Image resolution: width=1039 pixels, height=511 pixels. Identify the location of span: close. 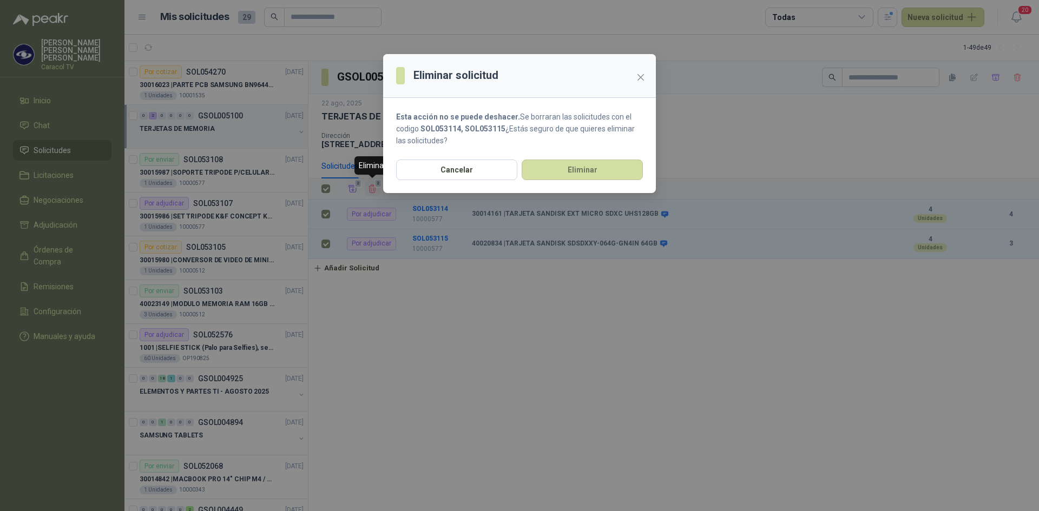
(641, 77).